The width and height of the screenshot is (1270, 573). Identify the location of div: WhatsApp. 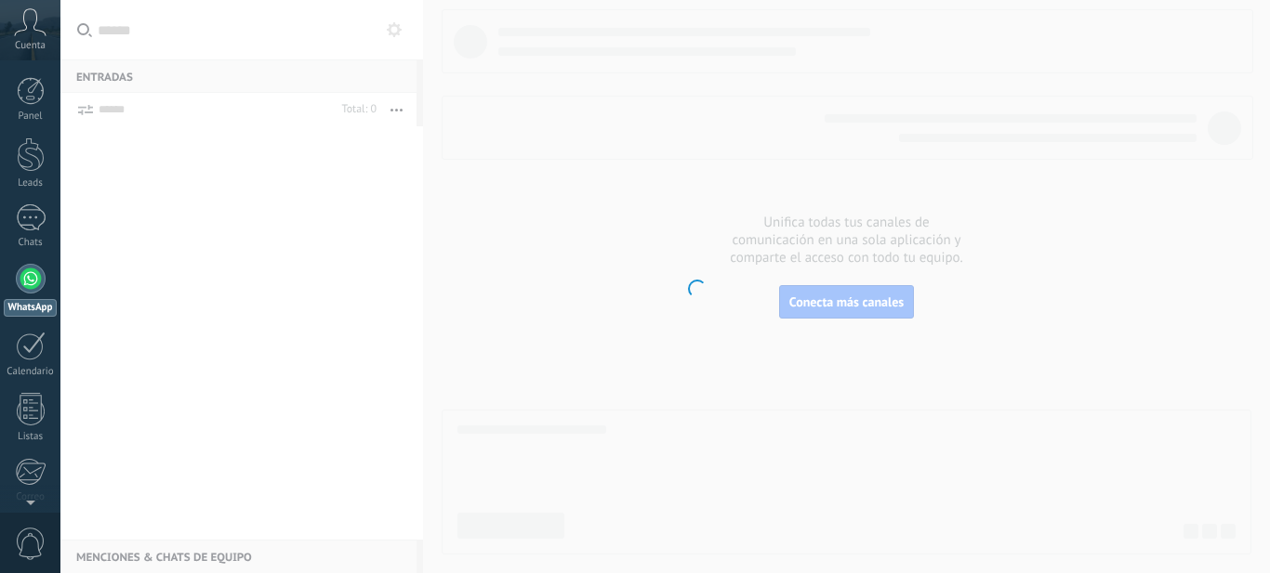
(30, 308).